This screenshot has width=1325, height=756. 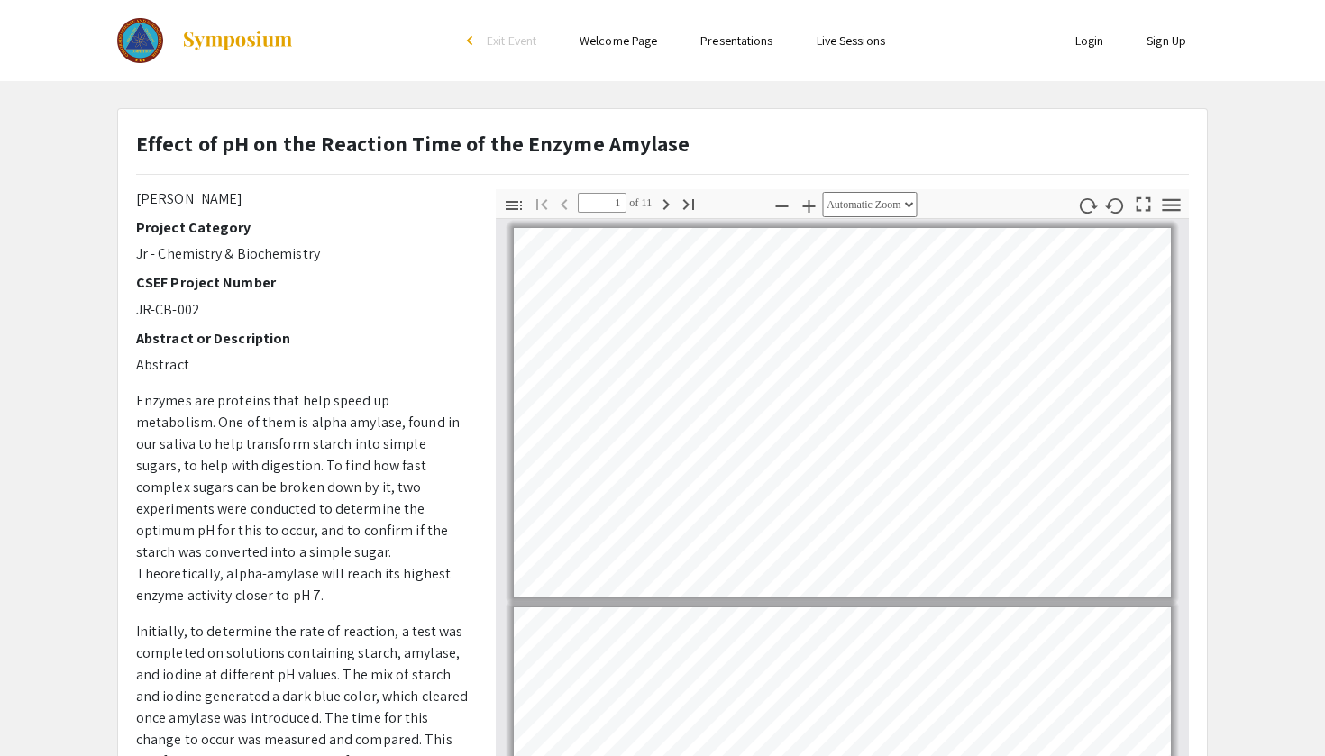 What do you see at coordinates (205, 41) in the screenshot?
I see `a: The Colorado Science & Engineering Fair` at bounding box center [205, 41].